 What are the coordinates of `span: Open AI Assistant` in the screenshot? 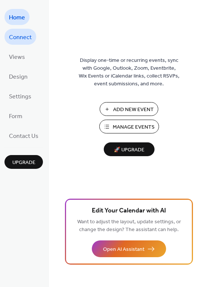 It's located at (123, 249).